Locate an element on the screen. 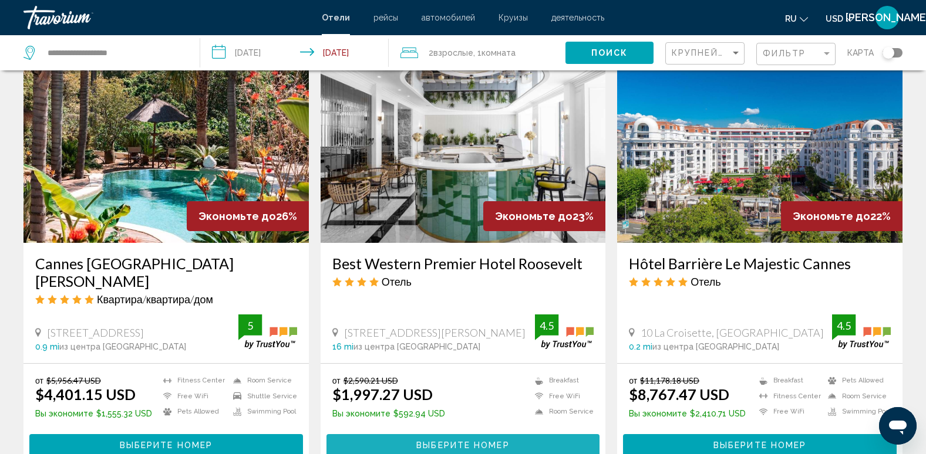 This screenshot has width=926, height=454. button: Check-in date: Aug 16, 2025 Check-out date: Aug 23, 2025 is located at coordinates (294, 53).